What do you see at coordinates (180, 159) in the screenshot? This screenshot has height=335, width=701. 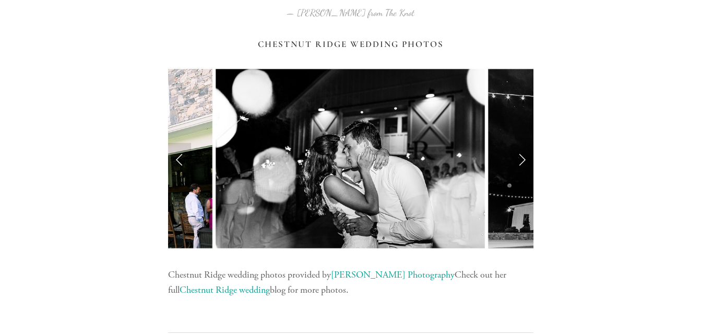 I see `a: Previous Slide` at bounding box center [180, 159].